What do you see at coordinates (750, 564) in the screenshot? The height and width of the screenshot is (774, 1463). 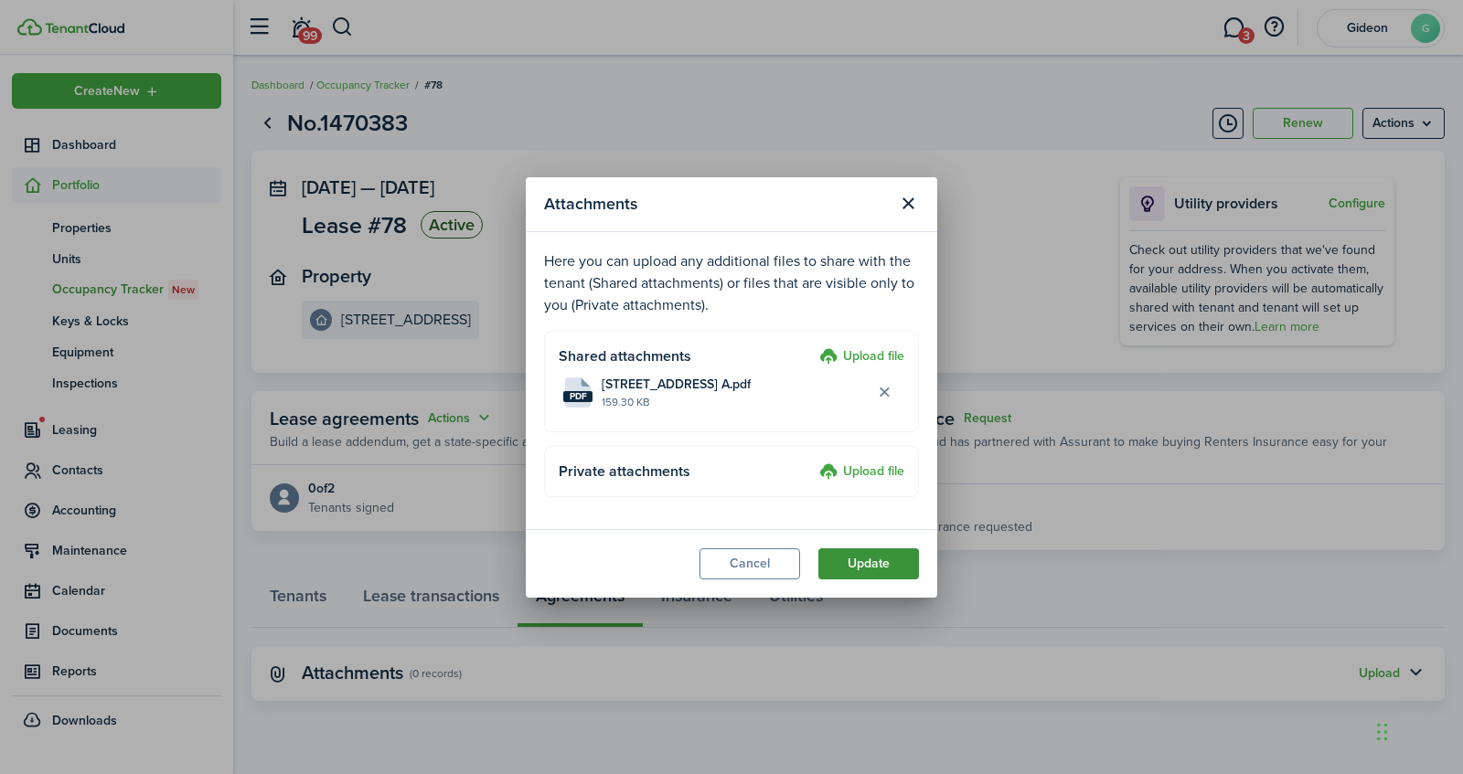 I see `button: Cancel` at bounding box center [750, 564].